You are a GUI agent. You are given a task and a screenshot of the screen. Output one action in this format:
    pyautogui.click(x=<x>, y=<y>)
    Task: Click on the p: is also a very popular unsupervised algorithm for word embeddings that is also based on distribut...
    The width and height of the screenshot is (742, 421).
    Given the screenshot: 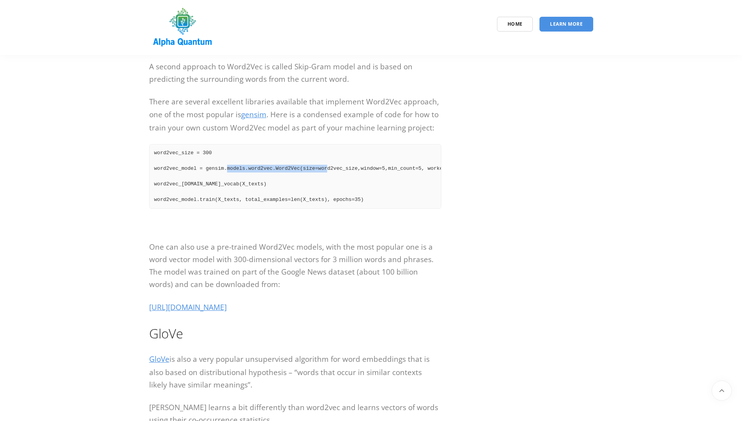 What is the action you would take?
    pyautogui.click(x=295, y=371)
    